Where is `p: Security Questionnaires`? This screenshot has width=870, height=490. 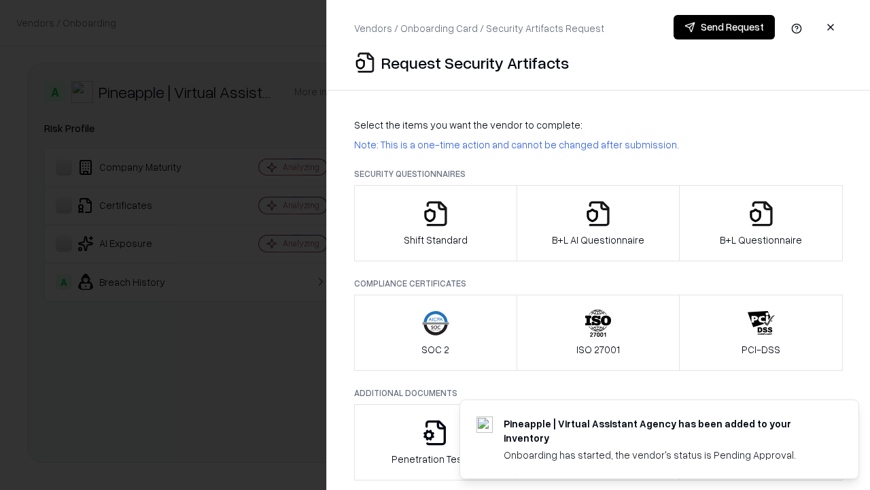 p: Security Questionnaires is located at coordinates (598, 173).